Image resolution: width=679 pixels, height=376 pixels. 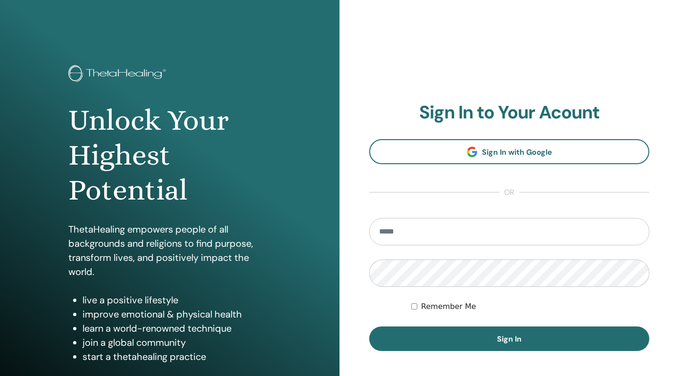 I want to click on a: Sign In with Google, so click(x=509, y=151).